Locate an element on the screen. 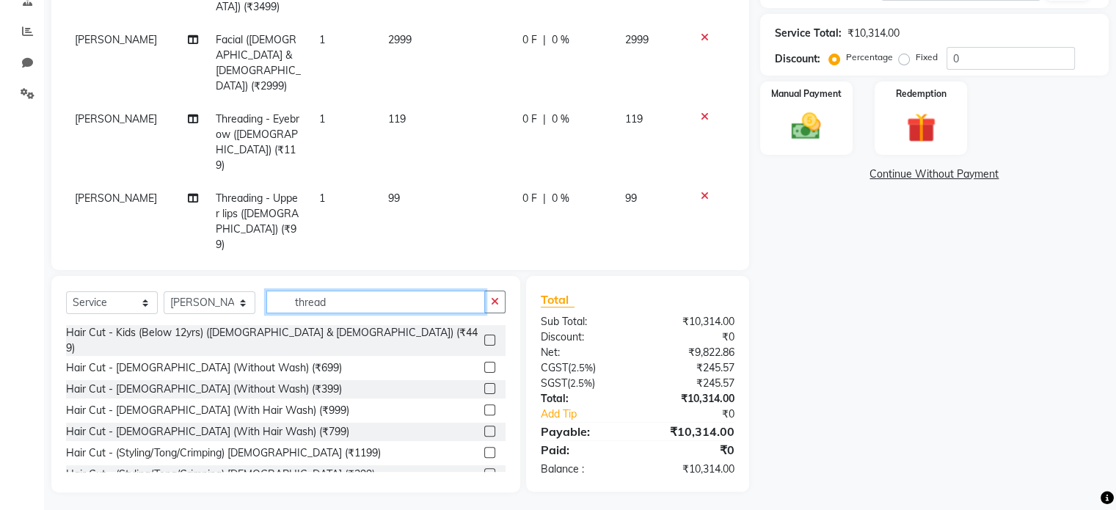 This screenshot has height=510, width=1116. label: Percentage is located at coordinates (869, 57).